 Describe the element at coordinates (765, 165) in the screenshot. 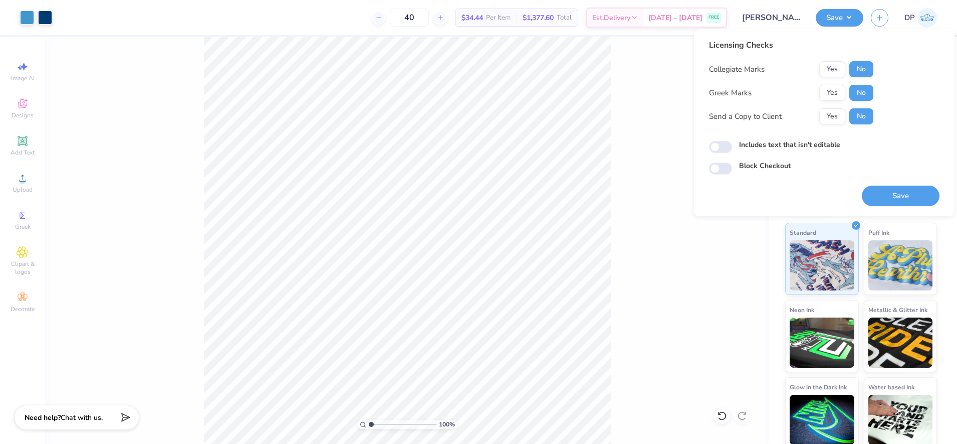

I see `label: Block Checkout` at that location.